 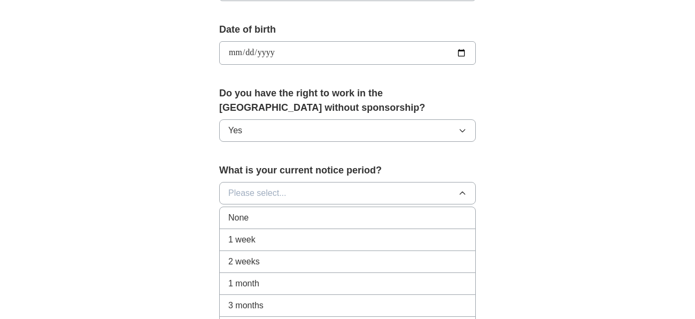 What do you see at coordinates (244, 283) in the screenshot?
I see `span: 1 month` at bounding box center [244, 283].